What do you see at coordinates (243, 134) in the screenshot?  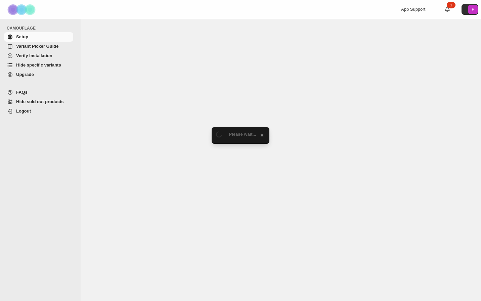 I see `span: Please wait...` at bounding box center [243, 134].